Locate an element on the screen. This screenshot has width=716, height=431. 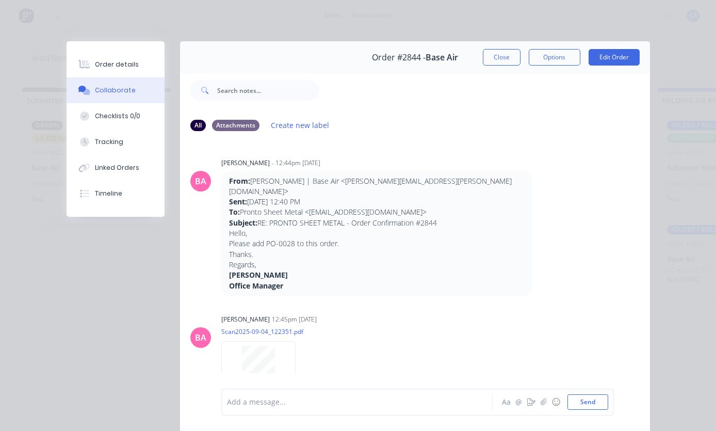
p: Please add PO-0028 to this order. is located at coordinates (376, 243).